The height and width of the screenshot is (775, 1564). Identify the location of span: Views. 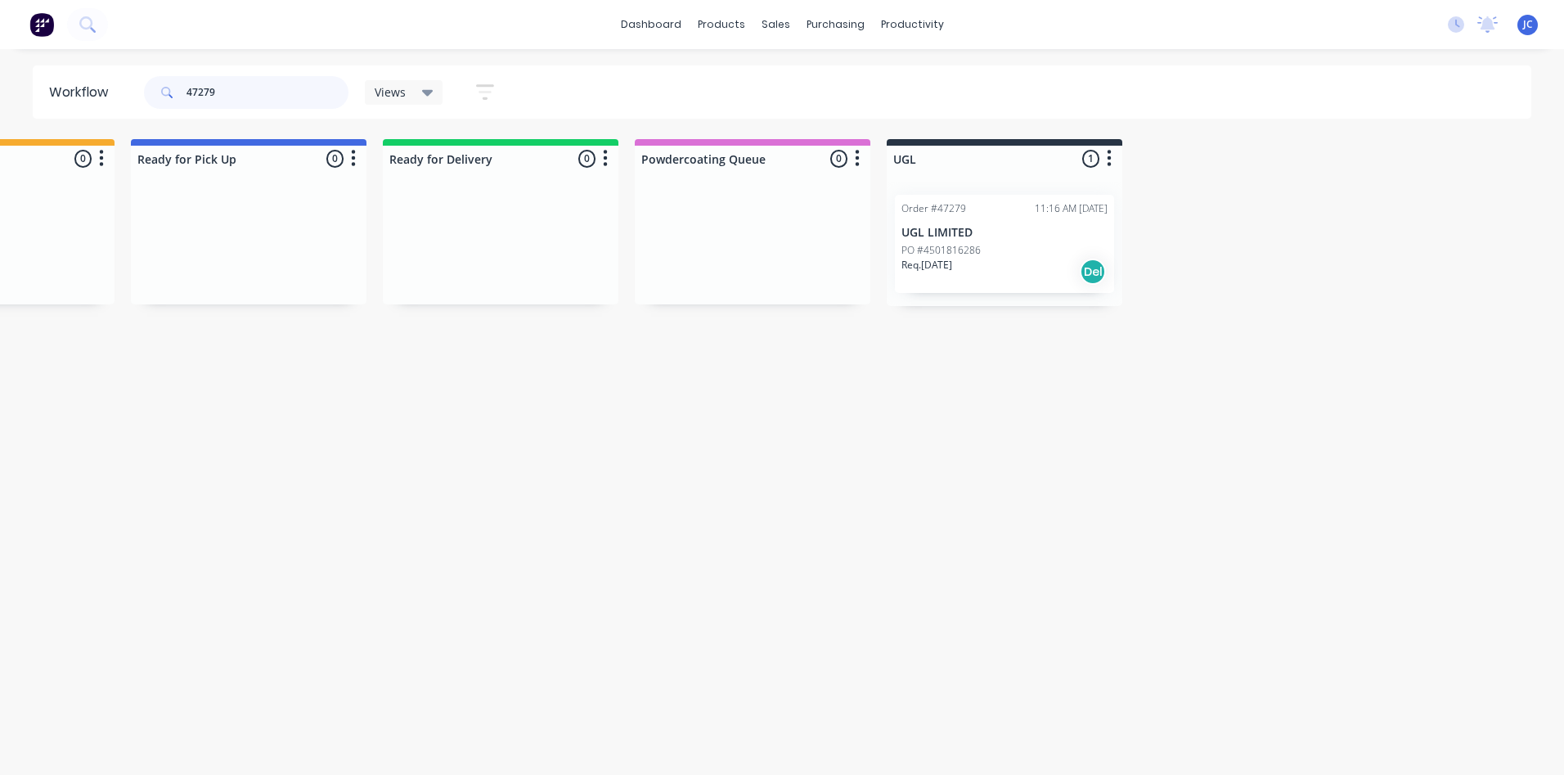
(390, 92).